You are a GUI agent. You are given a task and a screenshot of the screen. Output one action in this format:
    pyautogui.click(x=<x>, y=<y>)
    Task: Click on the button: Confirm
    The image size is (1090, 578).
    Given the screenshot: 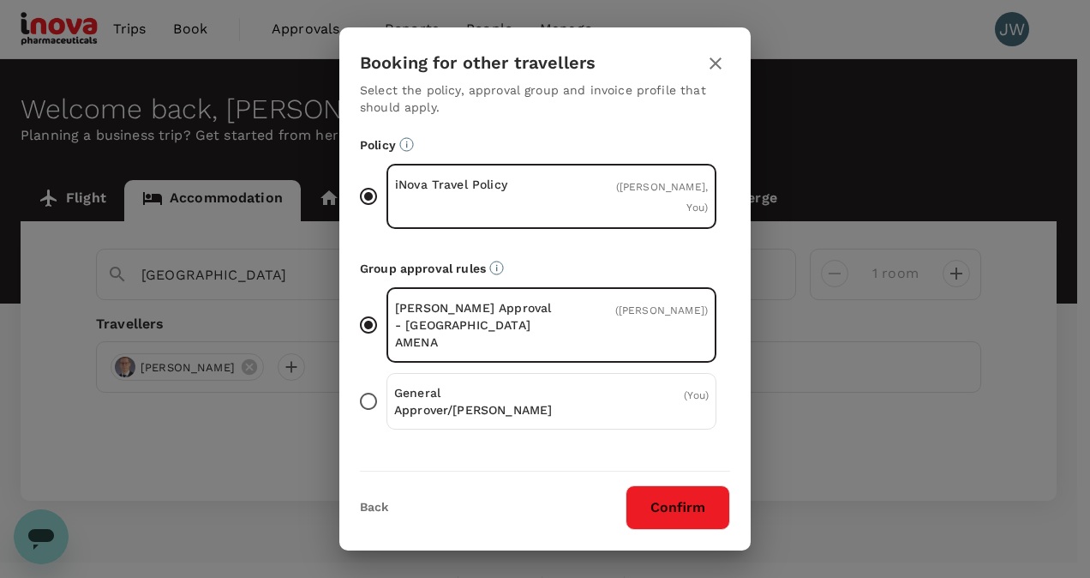 What is the action you would take?
    pyautogui.click(x=678, y=507)
    